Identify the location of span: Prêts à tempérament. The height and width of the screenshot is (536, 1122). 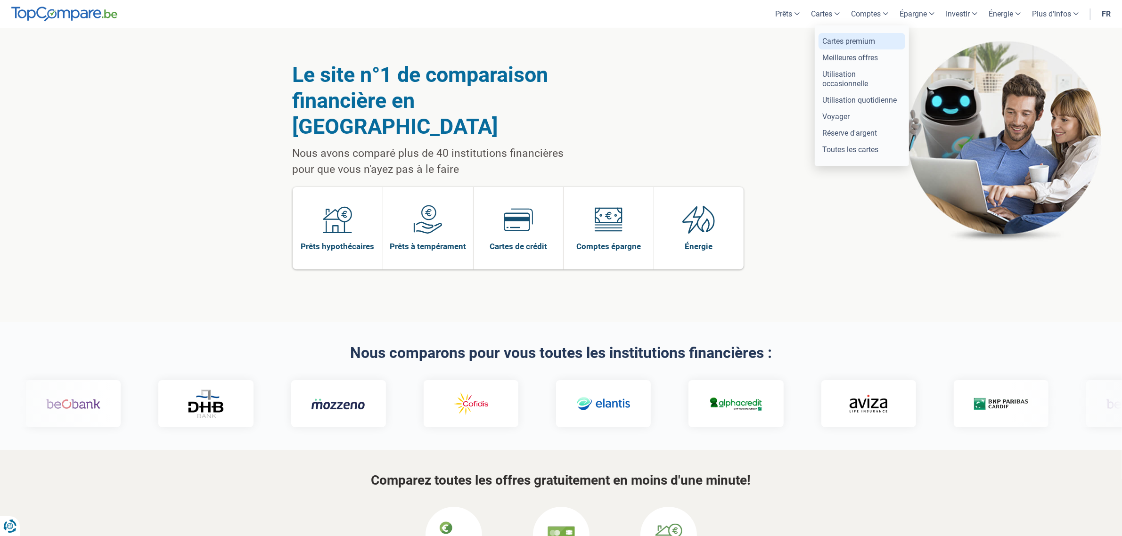
(428, 247).